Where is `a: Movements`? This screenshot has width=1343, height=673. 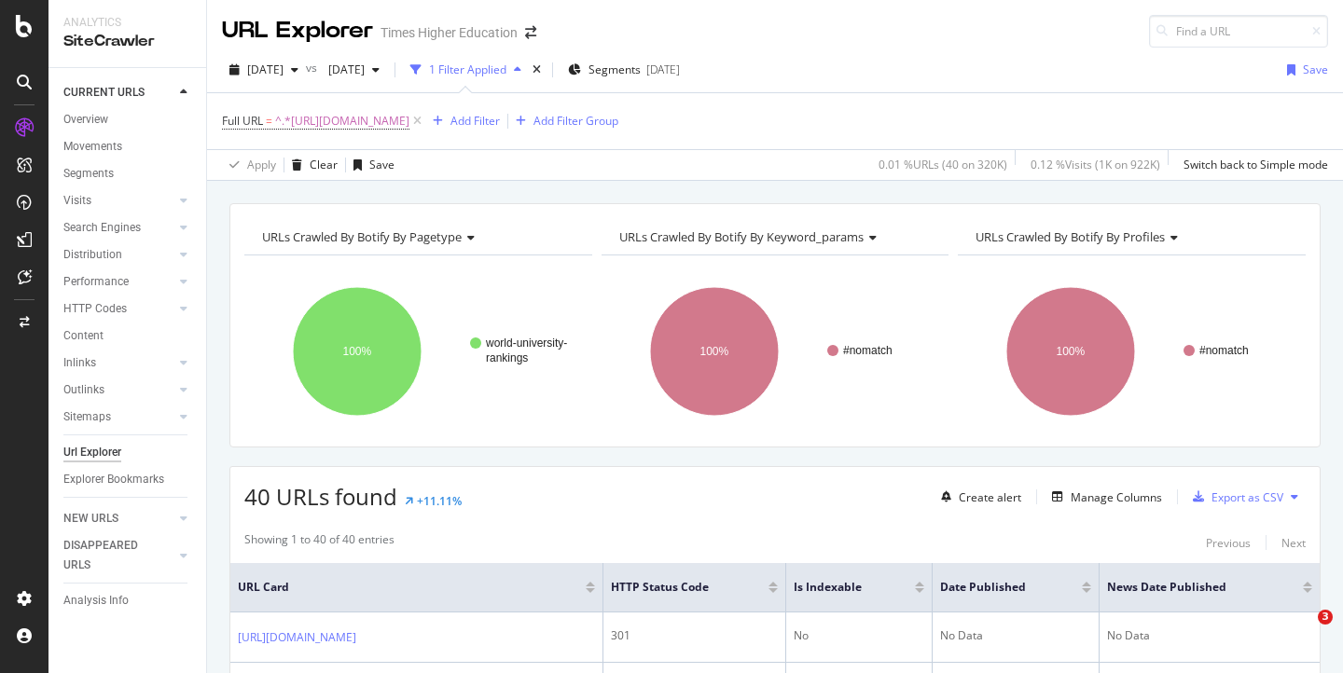
a: Movements is located at coordinates (128, 146).